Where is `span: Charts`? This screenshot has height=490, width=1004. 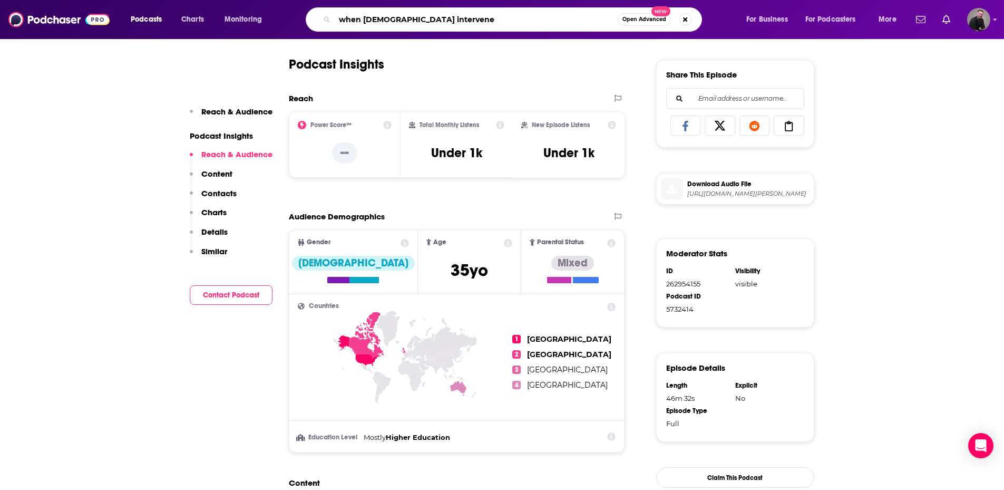
span: Charts is located at coordinates (192, 20).